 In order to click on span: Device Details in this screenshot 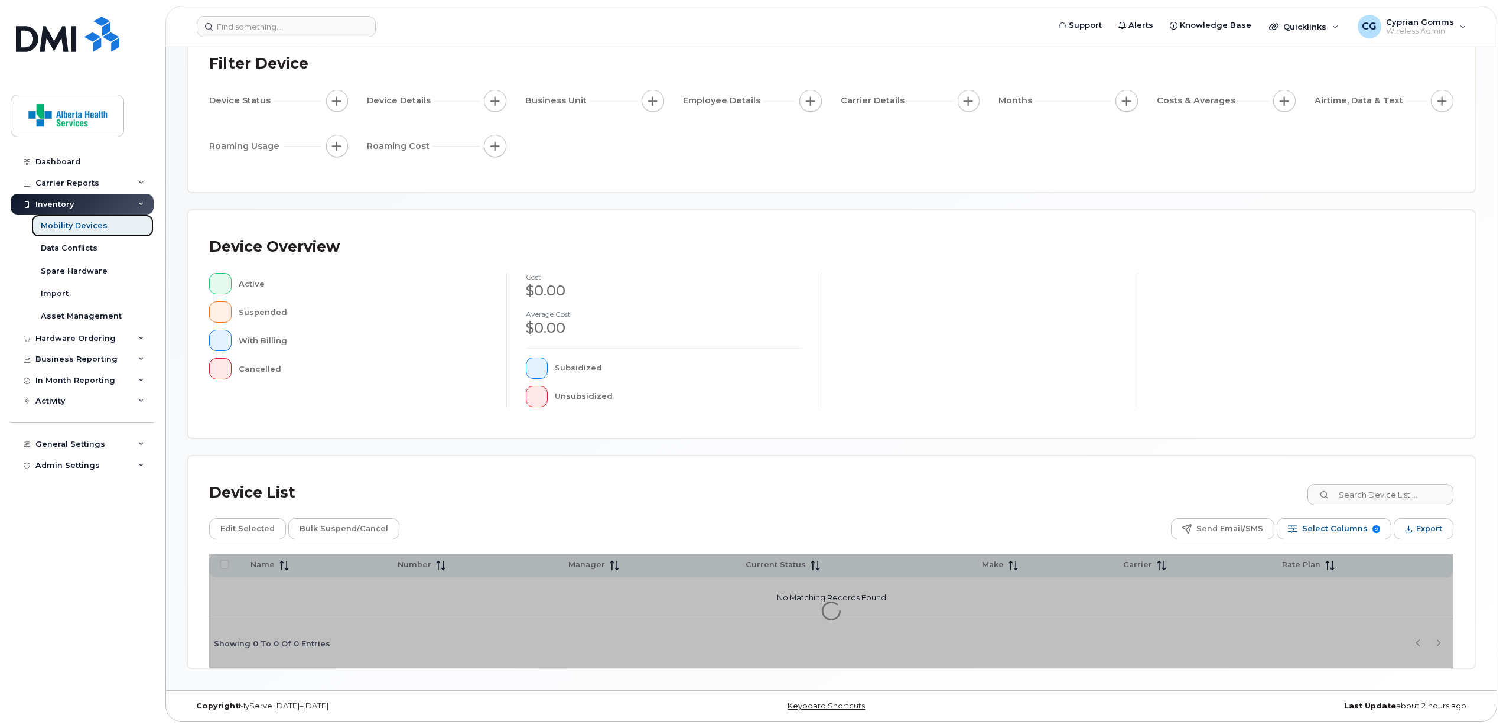, I will do `click(401, 100)`.